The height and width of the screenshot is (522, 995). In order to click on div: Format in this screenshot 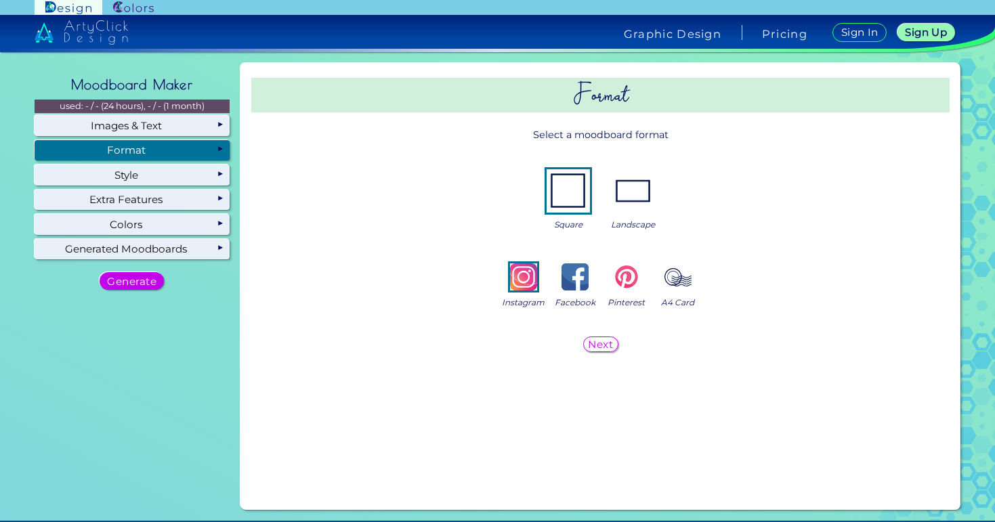, I will do `click(132, 150)`.